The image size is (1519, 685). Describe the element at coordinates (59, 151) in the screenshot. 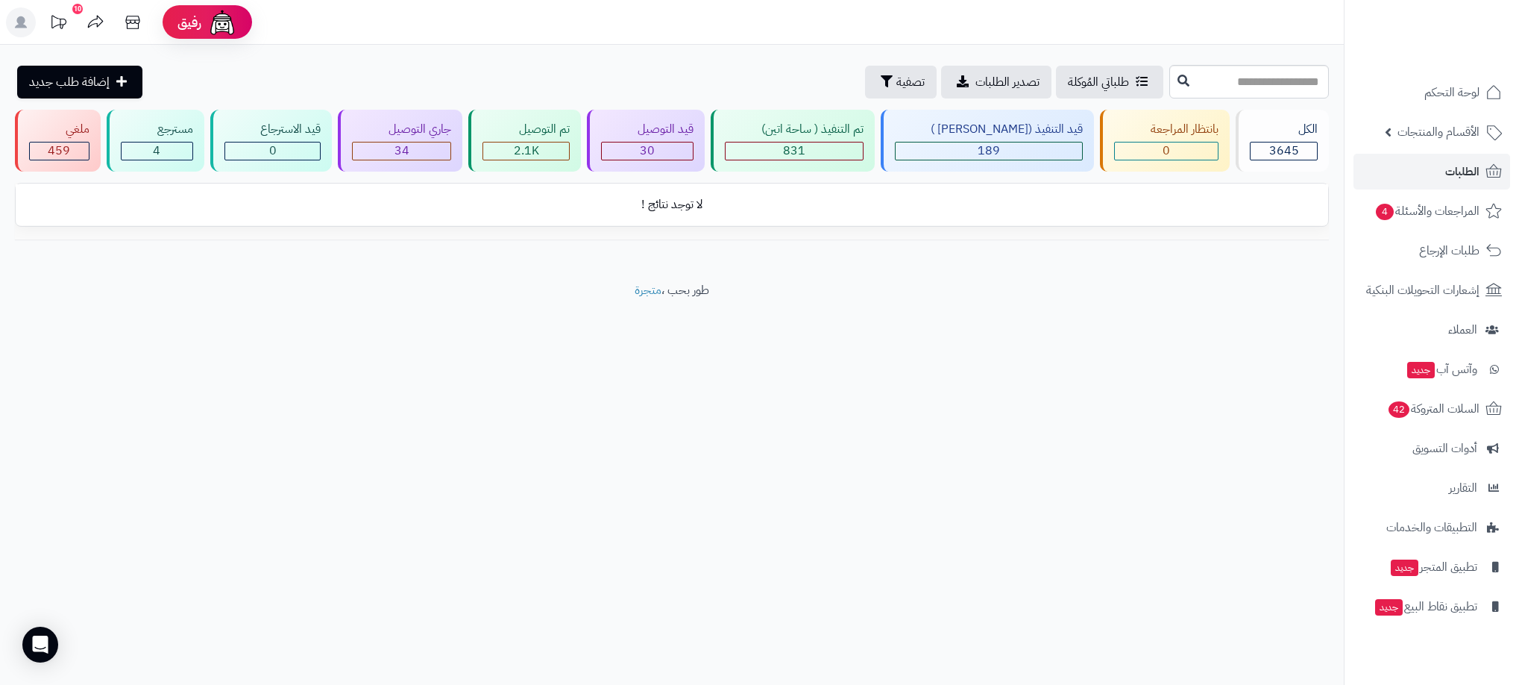

I see `span: 459` at that location.